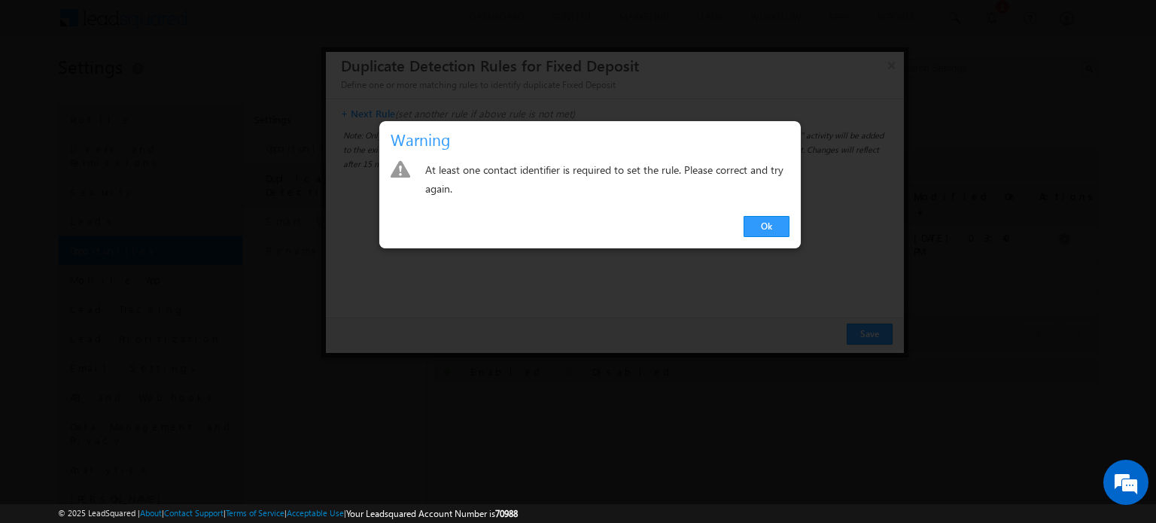  What do you see at coordinates (255, 512) in the screenshot?
I see `a: Terms of Service` at bounding box center [255, 512].